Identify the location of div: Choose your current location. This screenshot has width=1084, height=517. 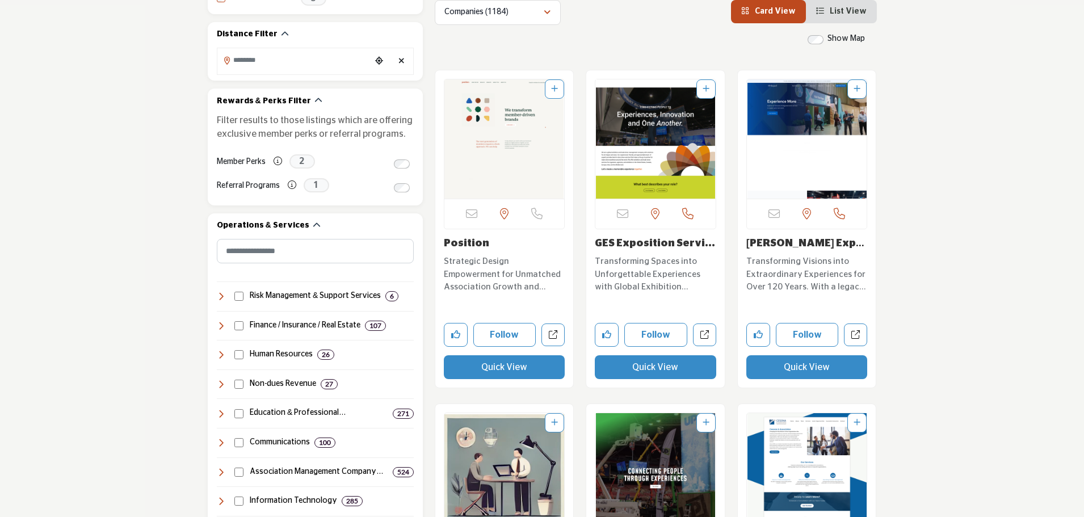
(379, 61).